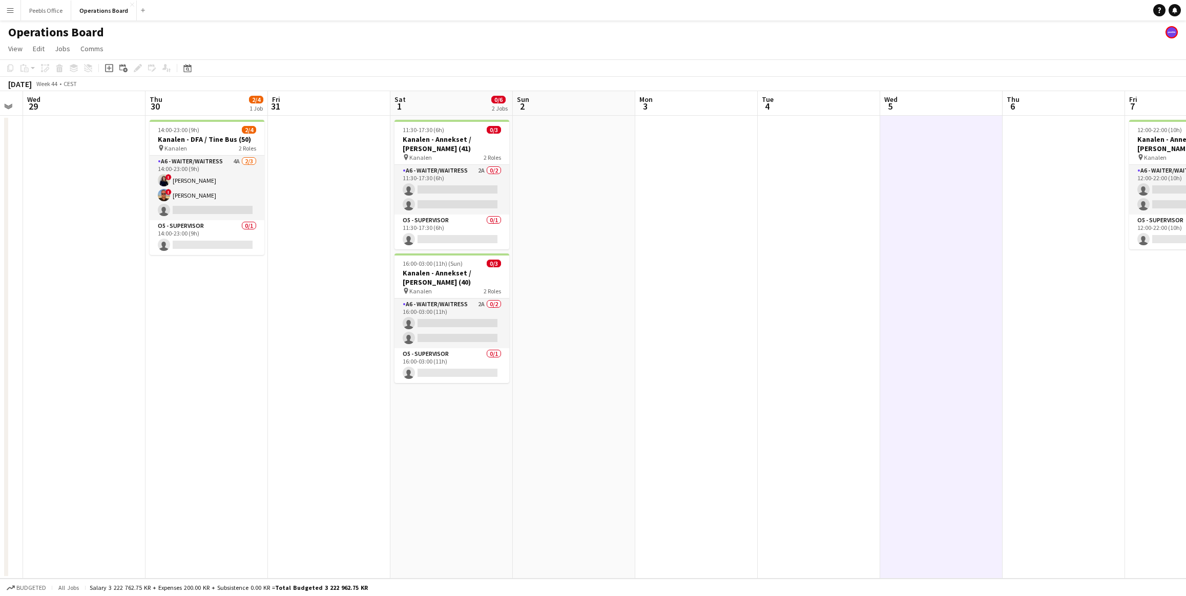  Describe the element at coordinates (47, 84) in the screenshot. I see `span: Week 44` at that location.